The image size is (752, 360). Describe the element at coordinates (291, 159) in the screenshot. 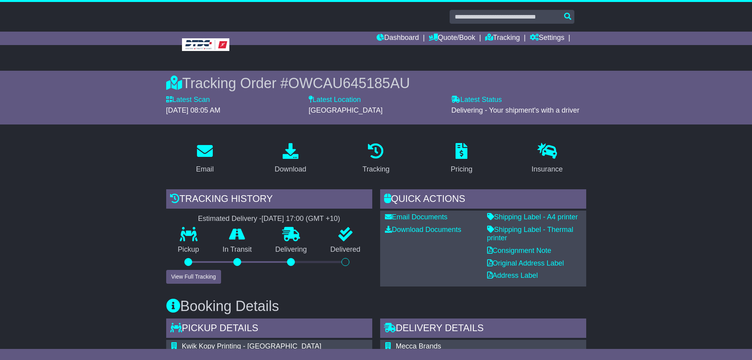

I see `a: Download` at that location.